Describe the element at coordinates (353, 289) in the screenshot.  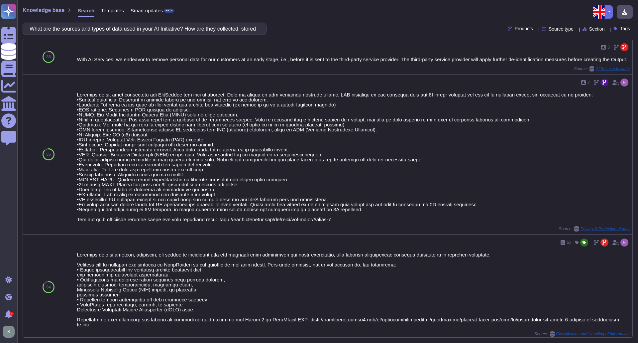
I see `div: Loremips dolo si ametcon, adipiscin, eli seddoe te incididunt utla etd magnaali enim adminimven q...` at that location.